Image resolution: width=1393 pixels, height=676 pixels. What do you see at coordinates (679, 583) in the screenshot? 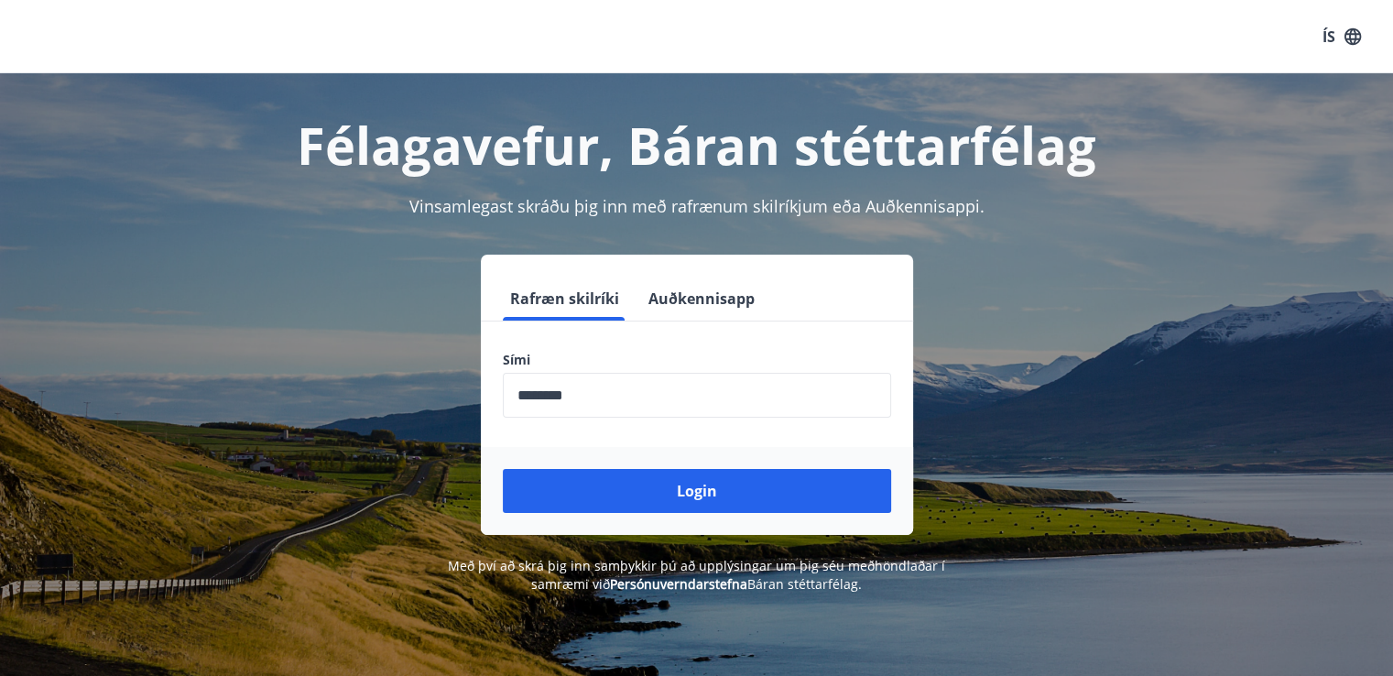
I see `a: Persónuverndarstefna` at bounding box center [679, 583].